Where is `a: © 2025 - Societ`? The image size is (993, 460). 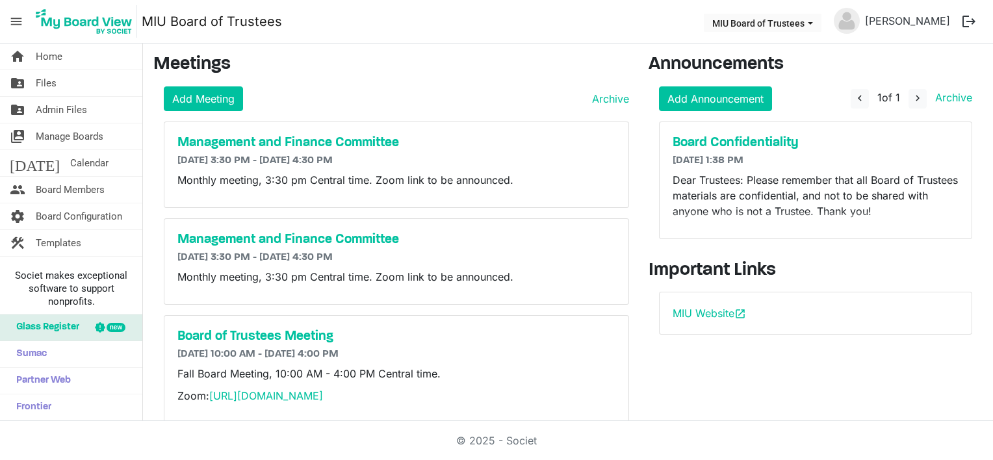 a: © 2025 - Societ is located at coordinates (497, 441).